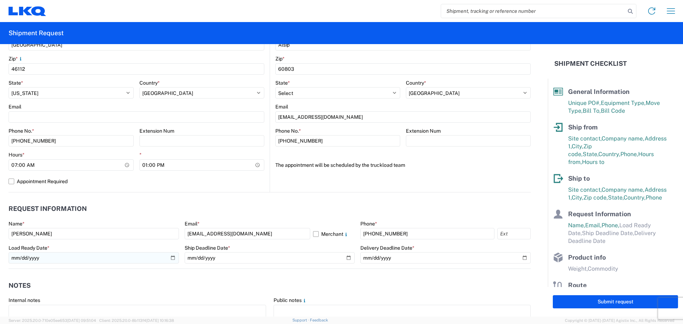  Describe the element at coordinates (613, 111) in the screenshot. I see `span: Bill Code` at that location.